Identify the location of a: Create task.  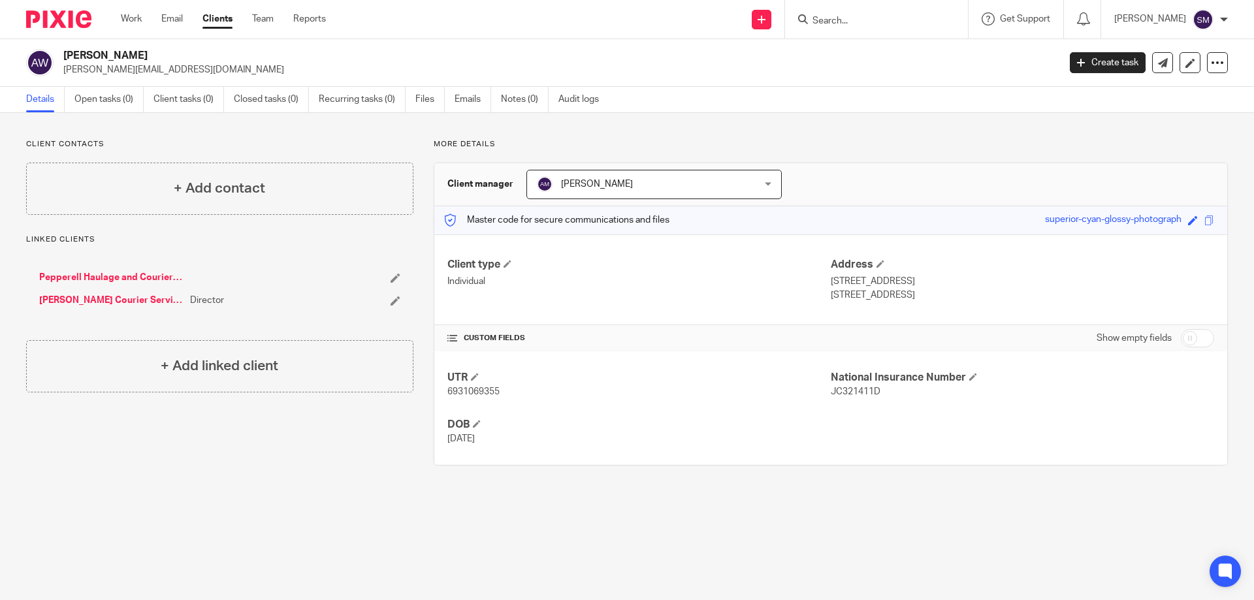
(1108, 63).